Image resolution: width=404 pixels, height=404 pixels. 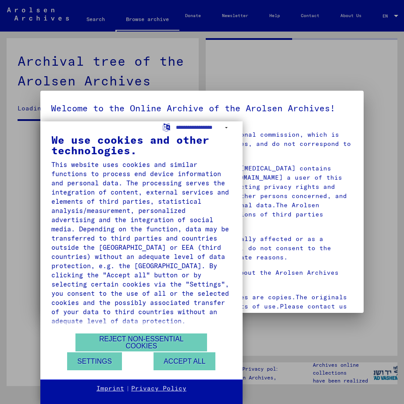 I want to click on a: Privacy Policy, so click(x=159, y=389).